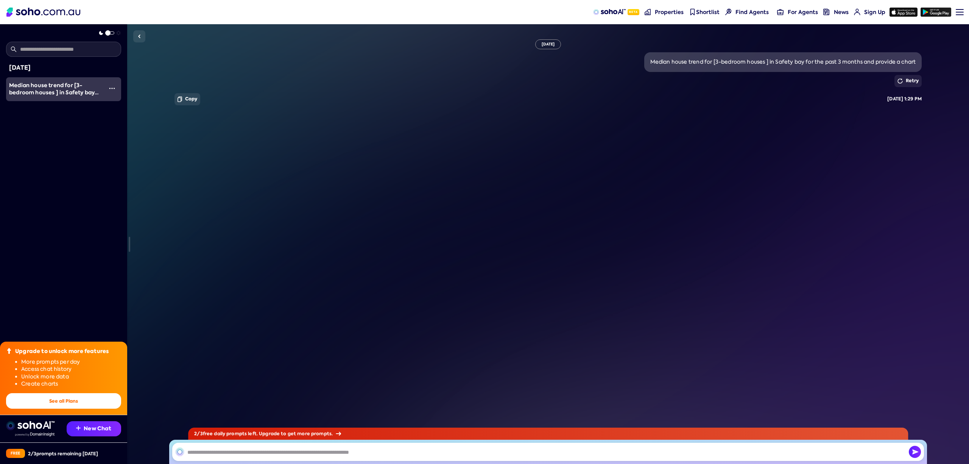 The image size is (969, 464). I want to click on img: Copy icon, so click(180, 99).